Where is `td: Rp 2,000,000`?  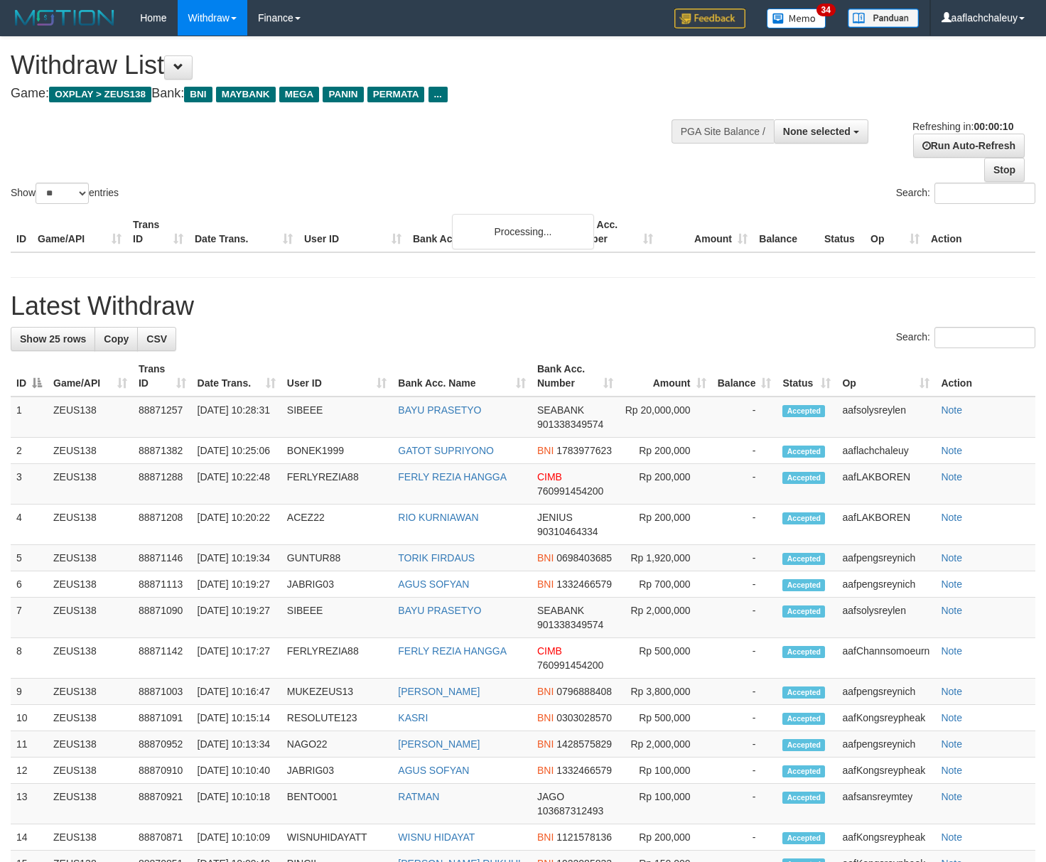 td: Rp 2,000,000 is located at coordinates (665, 744).